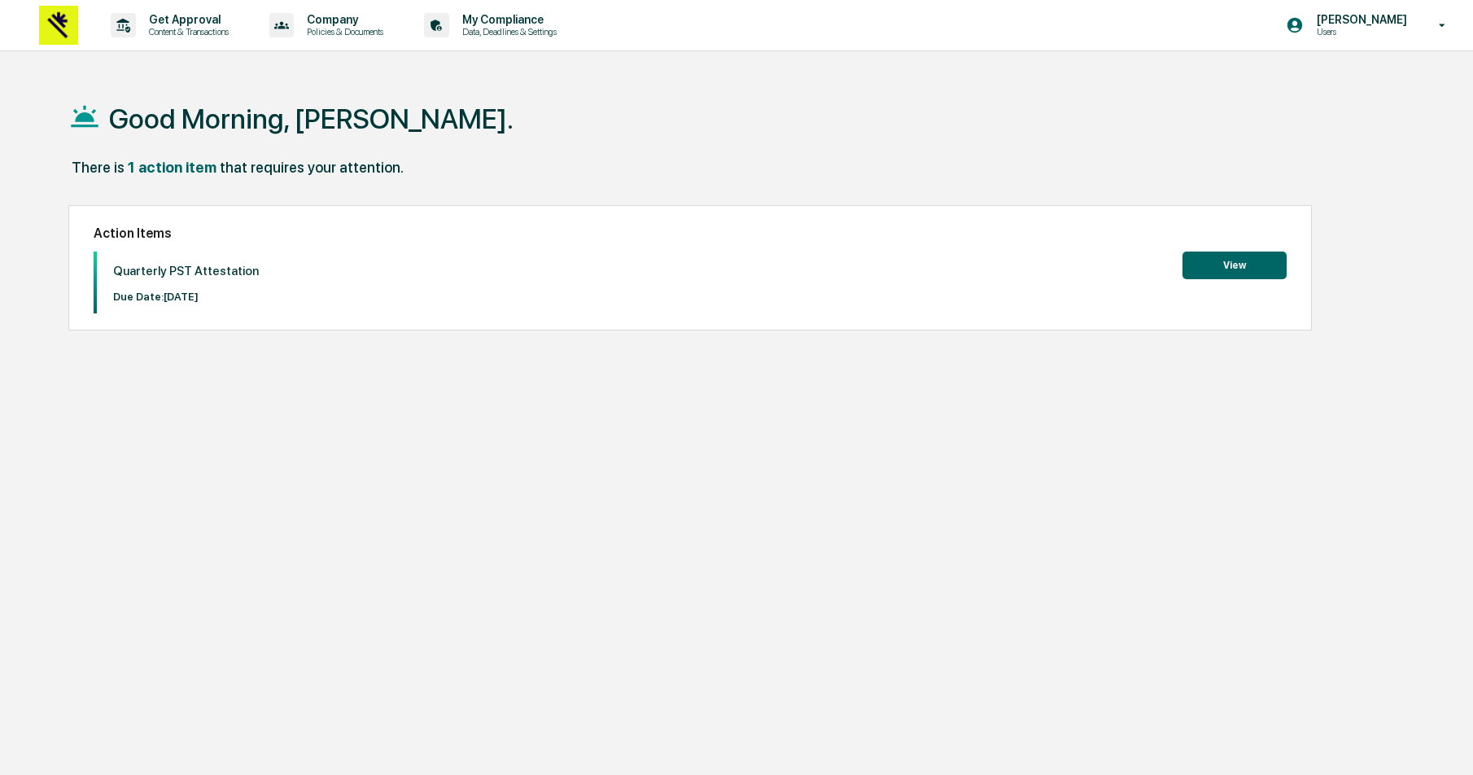 The width and height of the screenshot is (1473, 775). I want to click on a: View, so click(1235, 264).